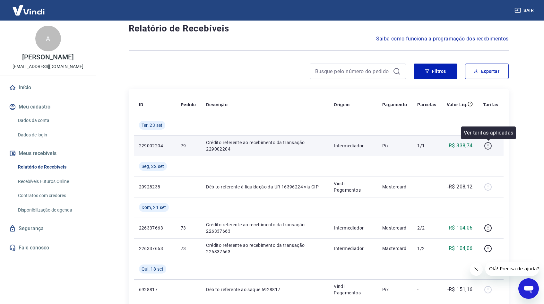  Describe the element at coordinates (265, 146) in the screenshot. I see `p: Crédito referente ao recebimento da transação 229002204` at that location.